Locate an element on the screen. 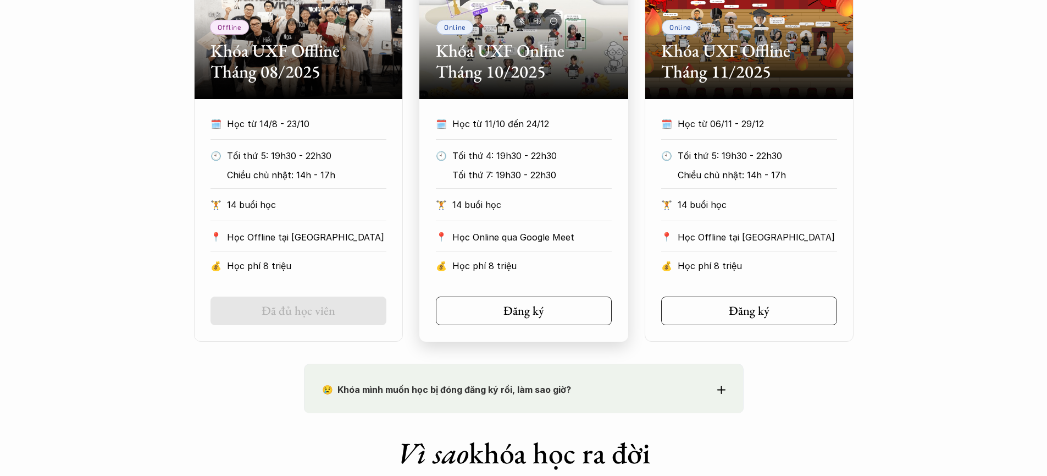 This screenshot has width=1047, height=476. p: Học Online qua Google Meet is located at coordinates (532, 237).